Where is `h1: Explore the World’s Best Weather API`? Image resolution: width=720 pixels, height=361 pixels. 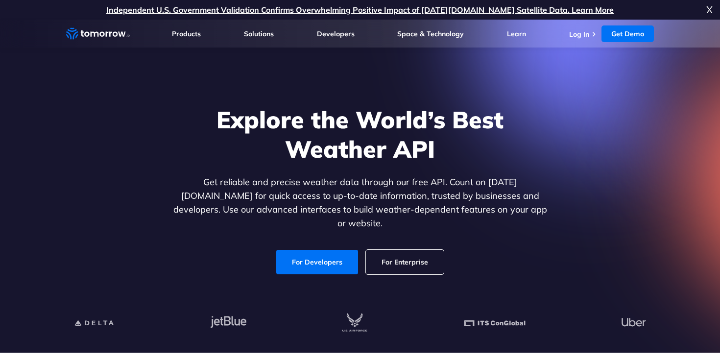 h1: Explore the World’s Best Weather API is located at coordinates (360, 134).